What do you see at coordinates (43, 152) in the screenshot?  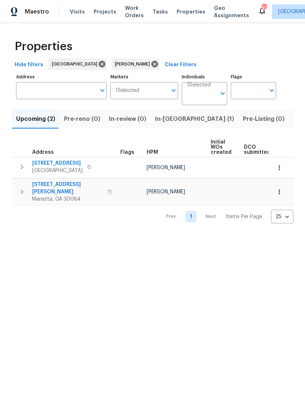 I see `span: Address` at bounding box center [43, 152].